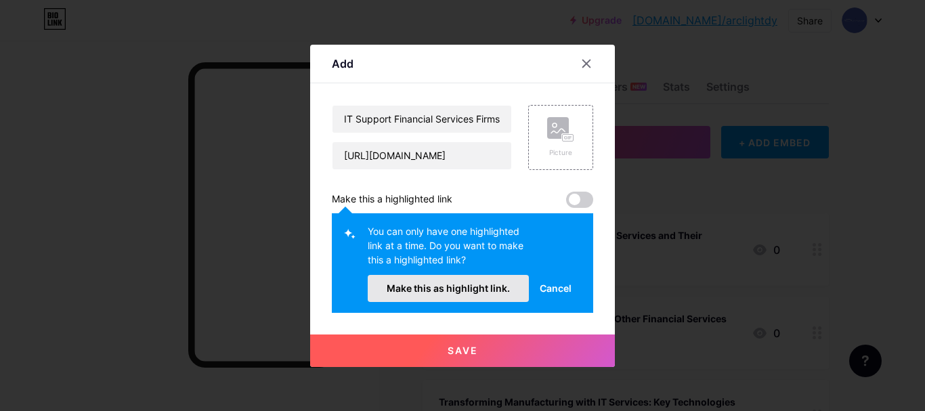 This screenshot has width=925, height=411. Describe the element at coordinates (448, 249) in the screenshot. I see `div: You can only have one highlighted link at a time. Do you want to make this a highlighted link?` at that location.